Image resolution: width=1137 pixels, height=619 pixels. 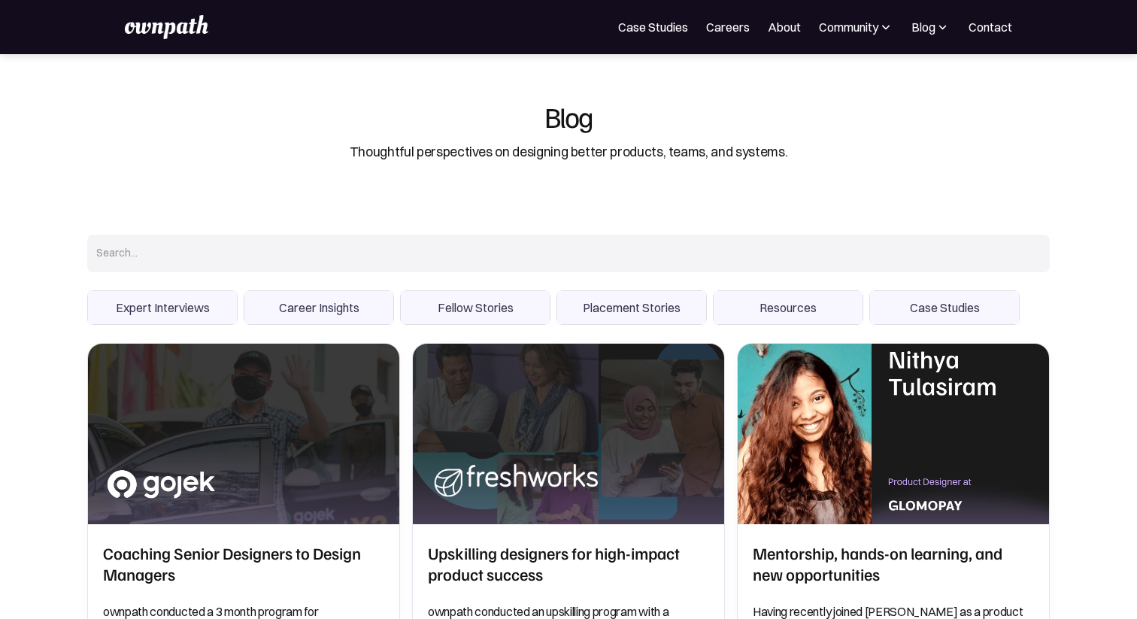 I want to click on span: Career Insights, so click(x=319, y=308).